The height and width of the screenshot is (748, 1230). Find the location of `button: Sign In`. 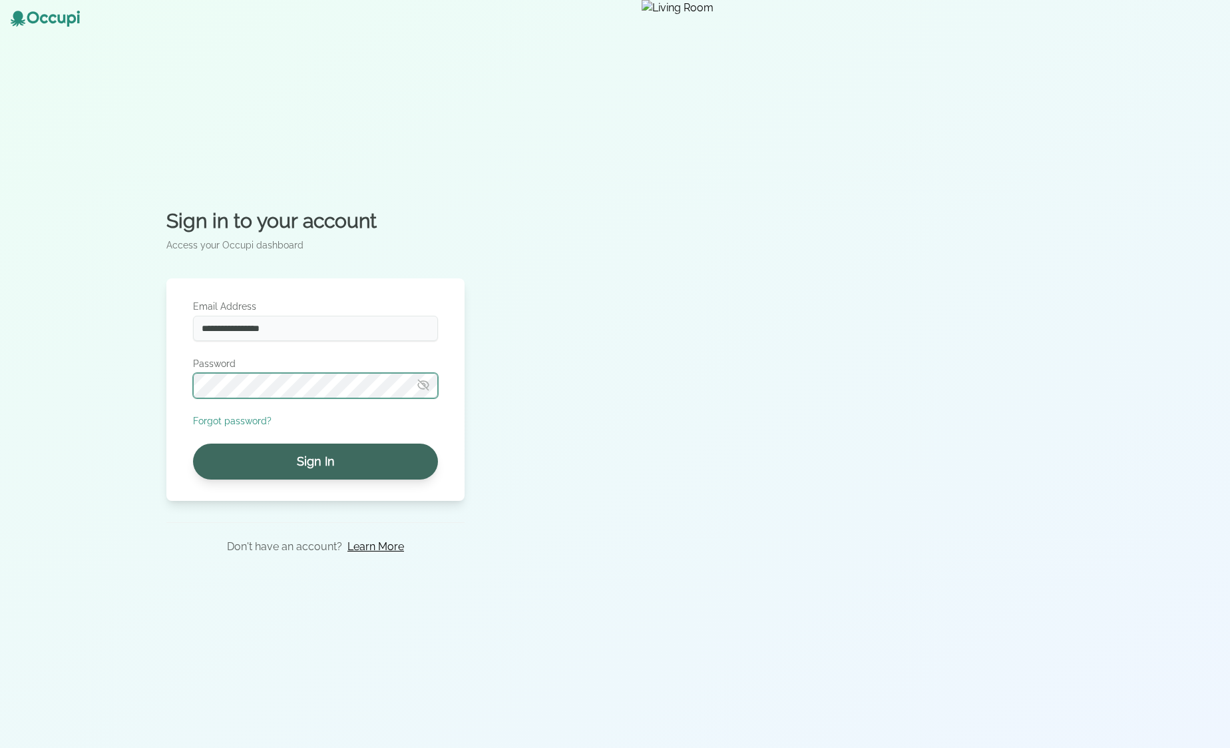

button: Sign In is located at coordinates (316, 461).